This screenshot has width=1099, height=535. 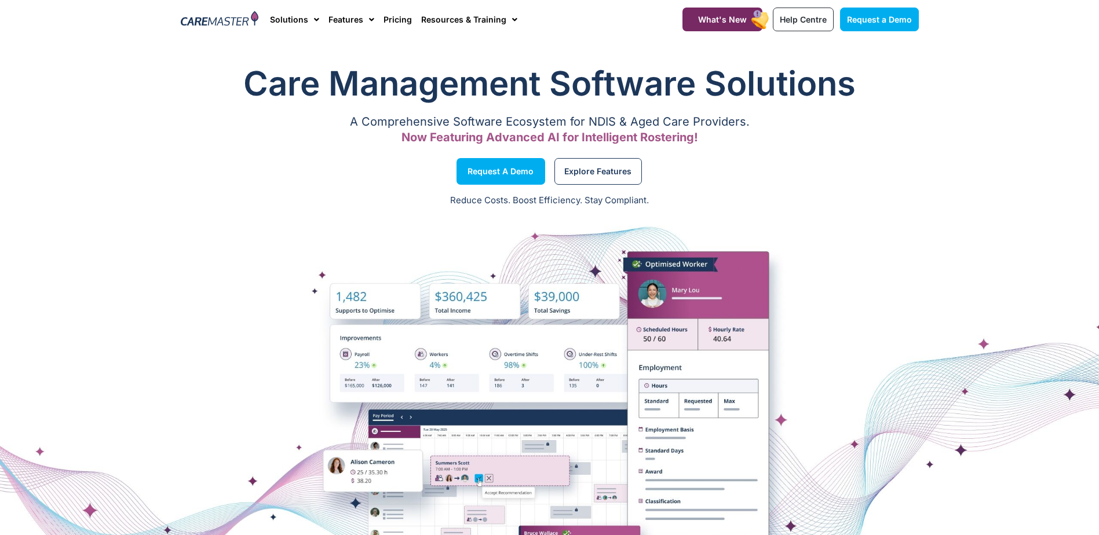 I want to click on a: Help Centre, so click(x=803, y=19).